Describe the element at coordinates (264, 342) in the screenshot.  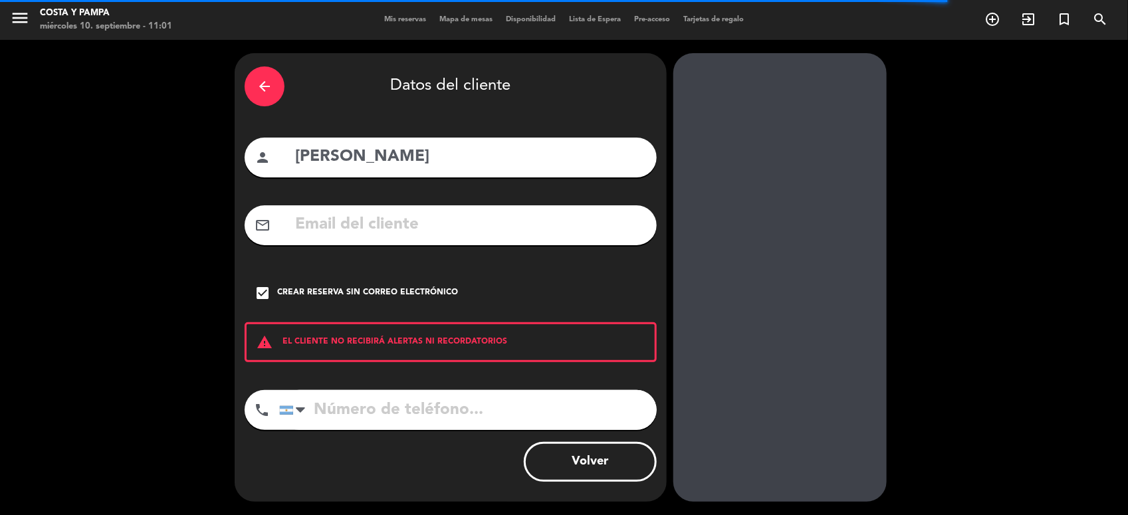
I see `i: warning` at that location.